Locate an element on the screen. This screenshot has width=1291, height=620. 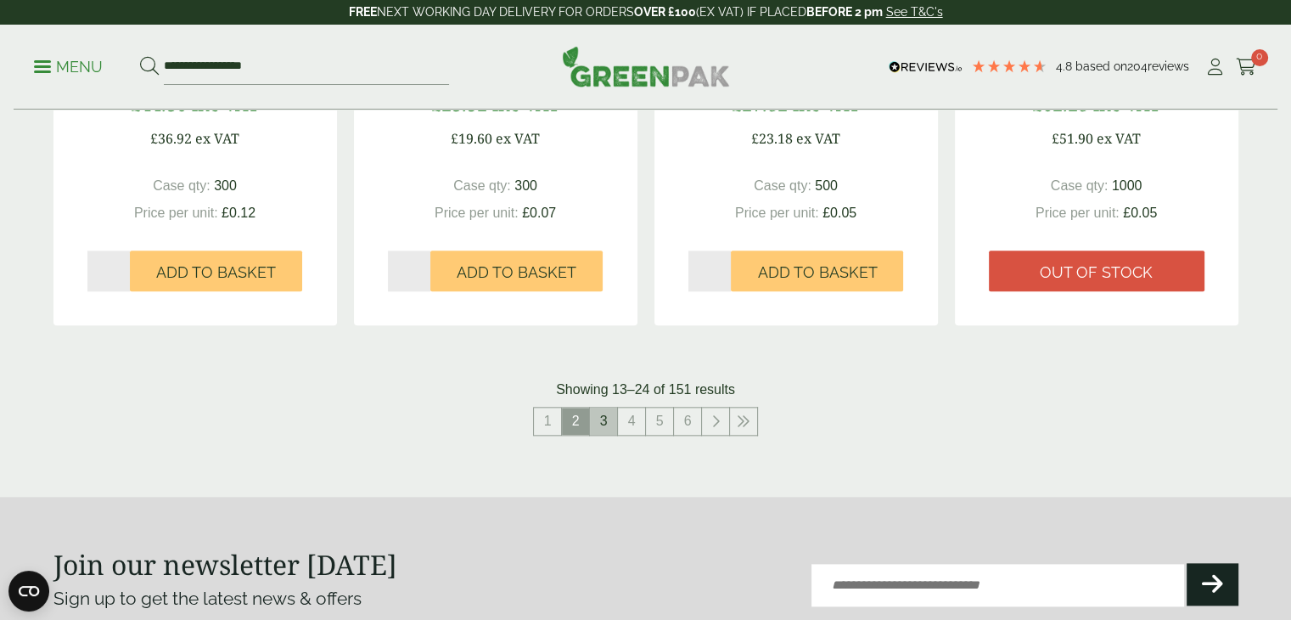
a: Out of stock is located at coordinates (1097, 271).